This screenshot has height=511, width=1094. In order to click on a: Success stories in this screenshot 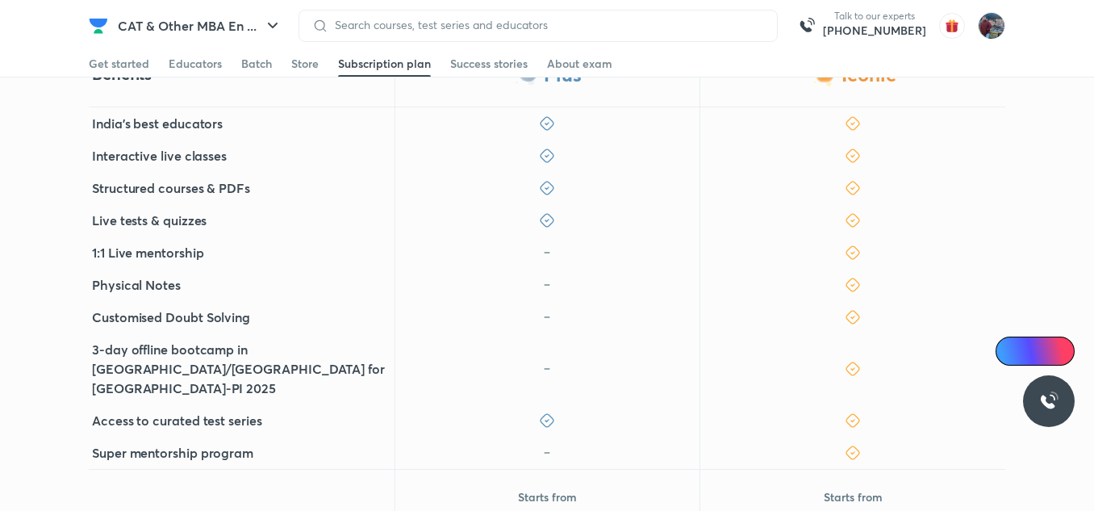, I will do `click(489, 64)`.